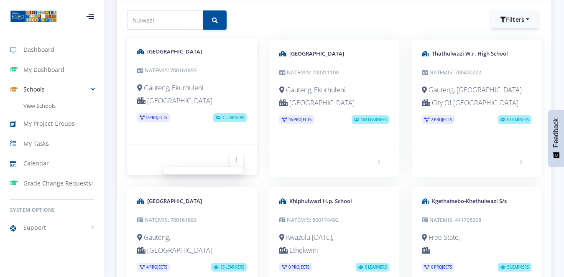 The height and width of the screenshot is (277, 564). I want to click on span: 2 Projects, so click(438, 120).